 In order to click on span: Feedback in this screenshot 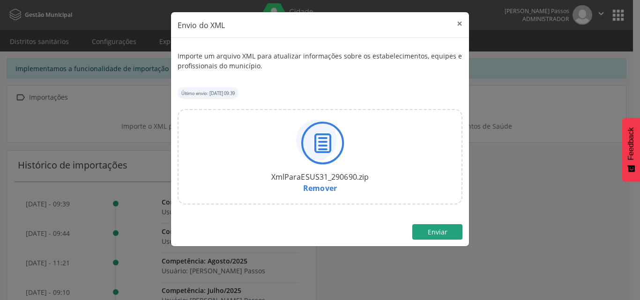, I will do `click(631, 144)`.